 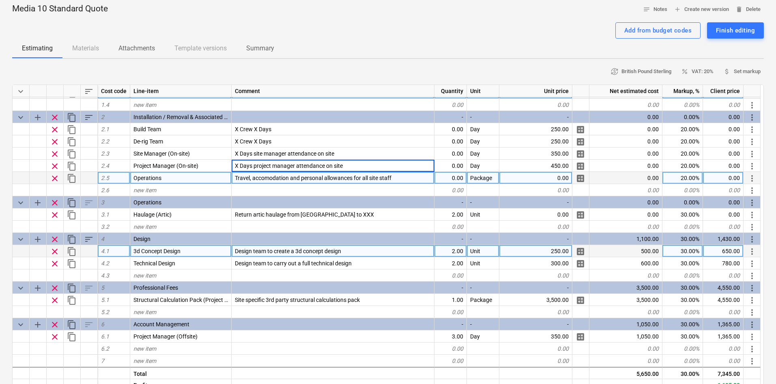 I want to click on span: Project Manager (Offsite), so click(x=166, y=336).